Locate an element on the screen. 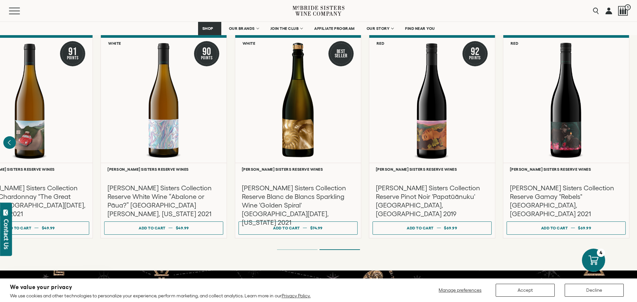 This screenshot has height=302, width=637. a: Privacy Policy. is located at coordinates (296, 296).